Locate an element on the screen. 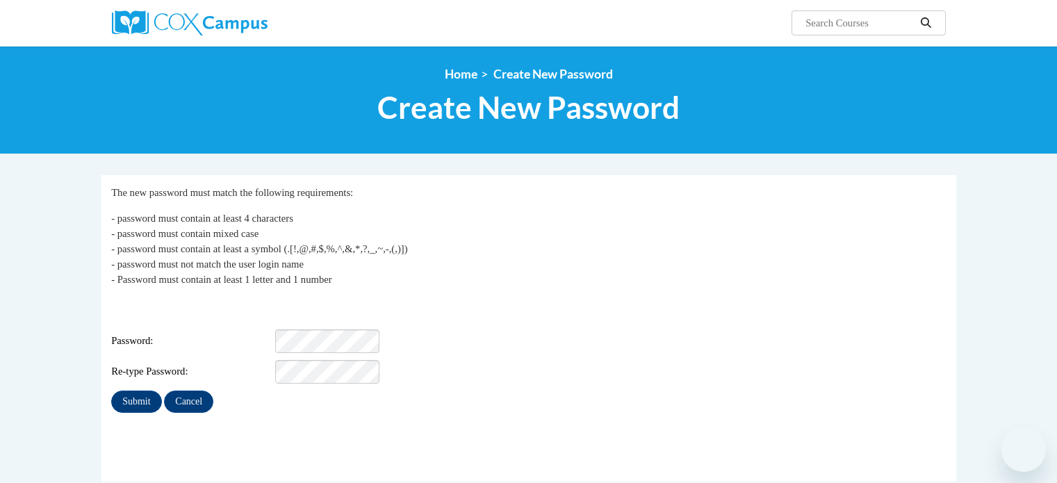  button: Search is located at coordinates (926, 23).